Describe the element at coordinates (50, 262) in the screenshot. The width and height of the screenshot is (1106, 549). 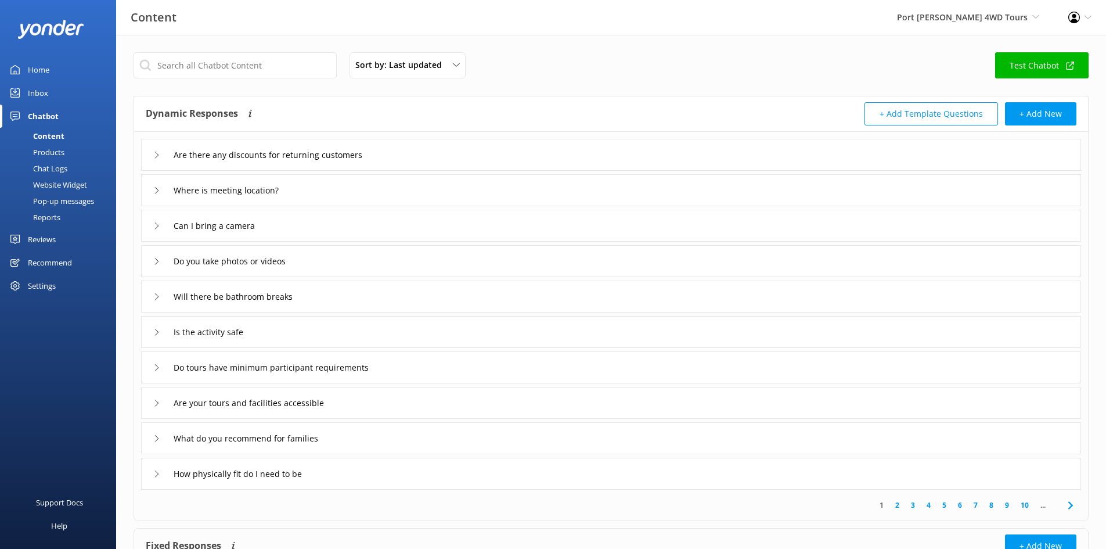
I see `div: Recommend` at that location.